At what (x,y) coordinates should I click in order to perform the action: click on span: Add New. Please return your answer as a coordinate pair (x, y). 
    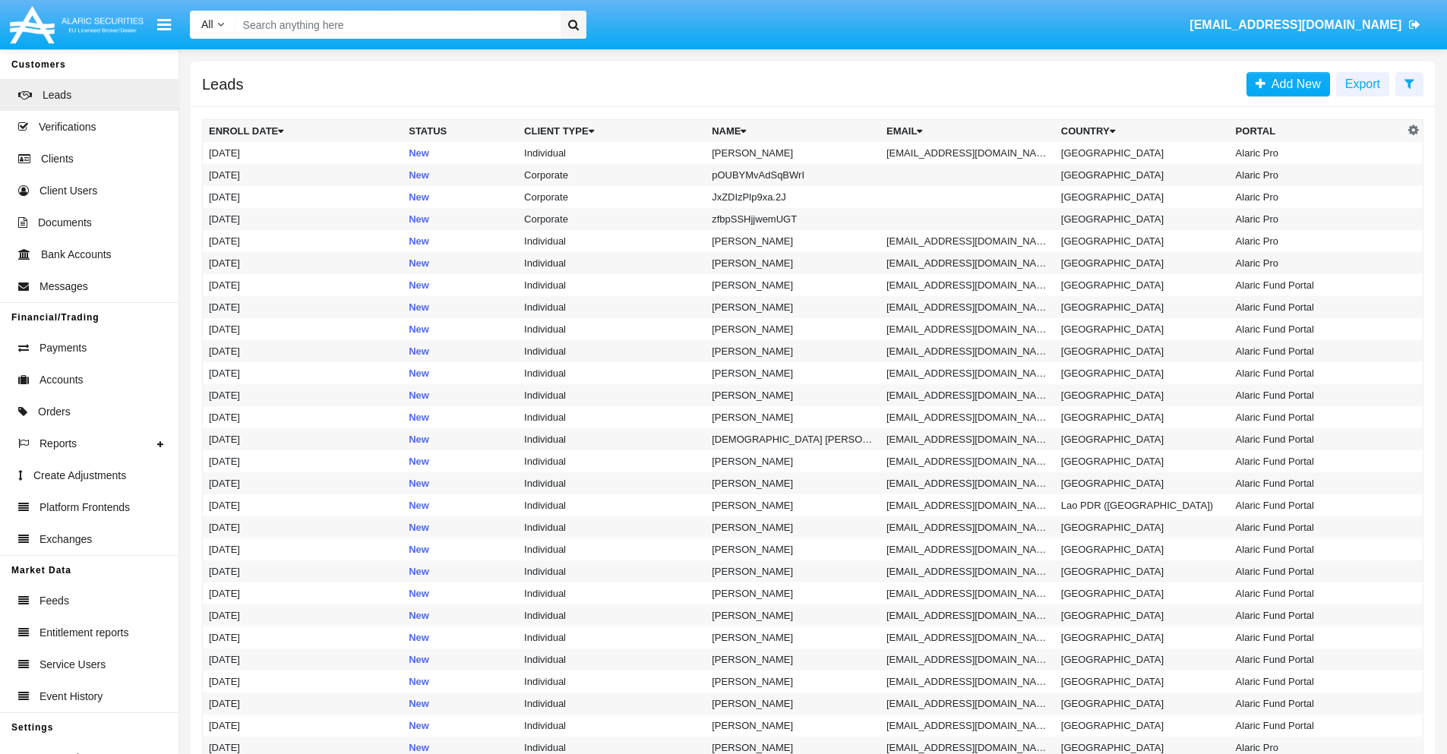
    Looking at the image, I should click on (1293, 84).